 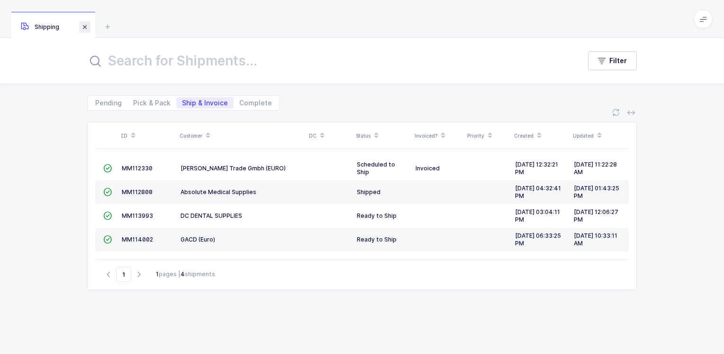 What do you see at coordinates (157, 273) in the screenshot?
I see `b: 1` at bounding box center [157, 273].